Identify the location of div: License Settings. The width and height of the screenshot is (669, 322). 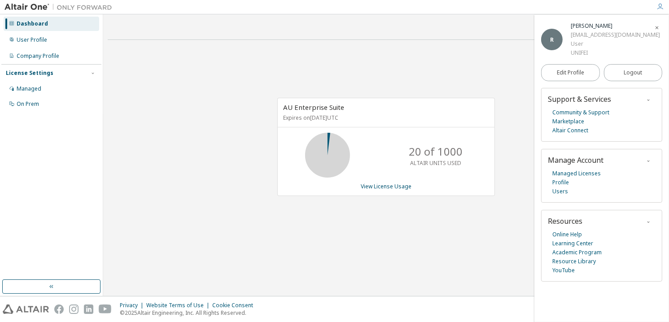
(30, 73).